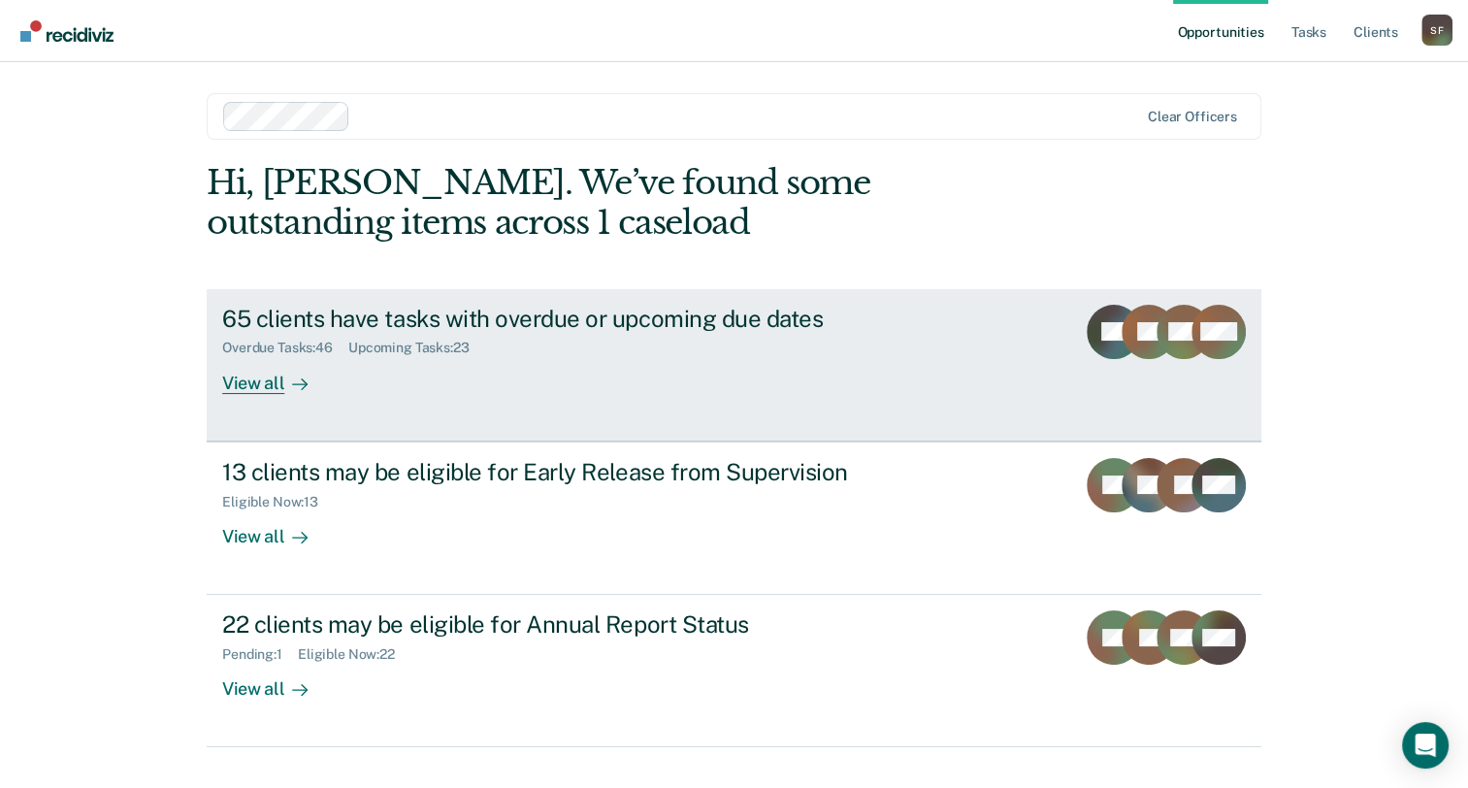 The height and width of the screenshot is (788, 1468). I want to click on div: Pending : 1, so click(260, 654).